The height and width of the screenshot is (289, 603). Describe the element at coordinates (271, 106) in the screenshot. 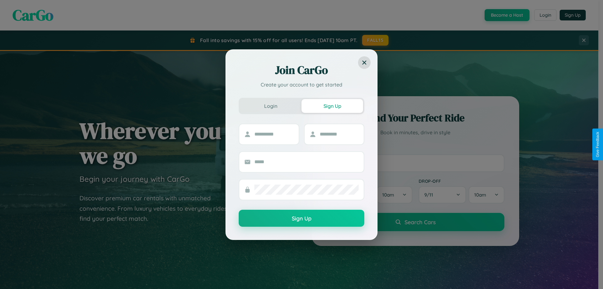

I see `button: Login` at that location.